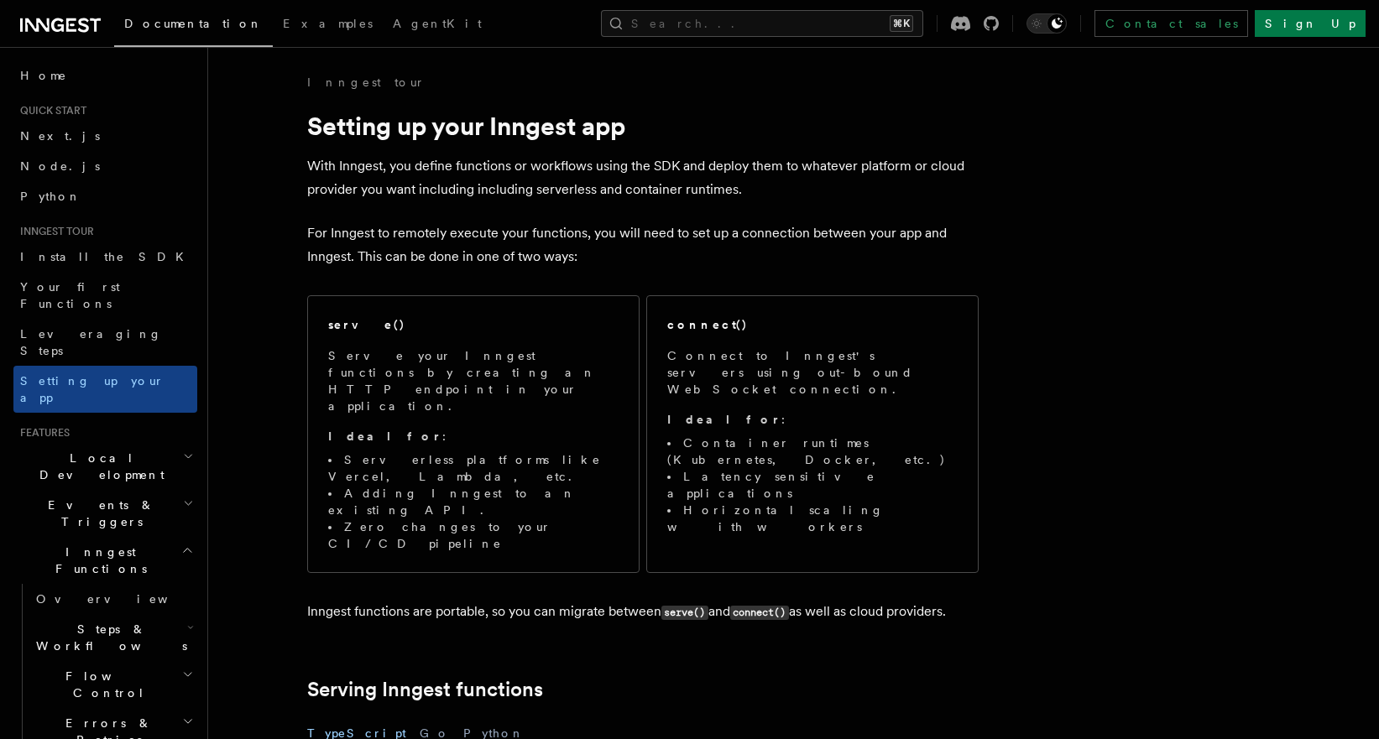 The image size is (1379, 739). I want to click on button: Flow Control, so click(113, 685).